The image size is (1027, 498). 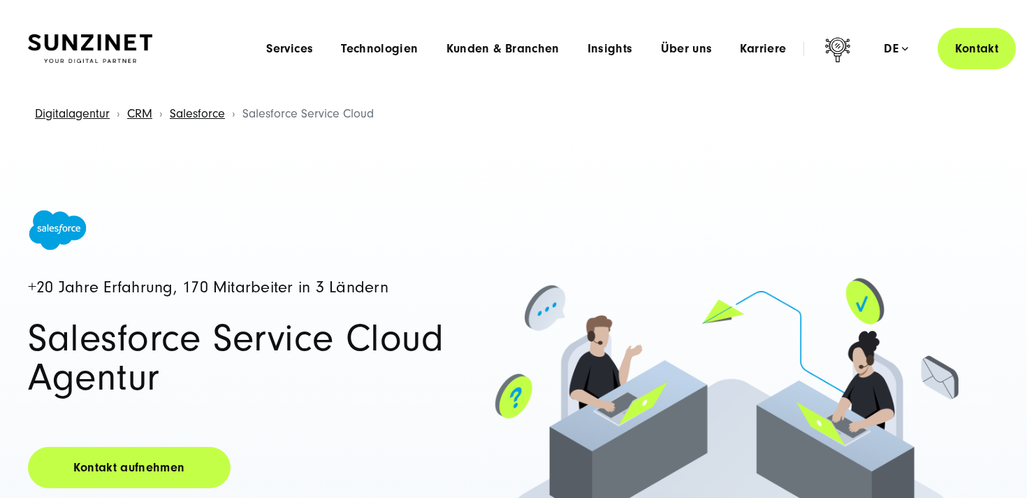 What do you see at coordinates (197, 113) in the screenshot?
I see `a: Salesforce` at bounding box center [197, 113].